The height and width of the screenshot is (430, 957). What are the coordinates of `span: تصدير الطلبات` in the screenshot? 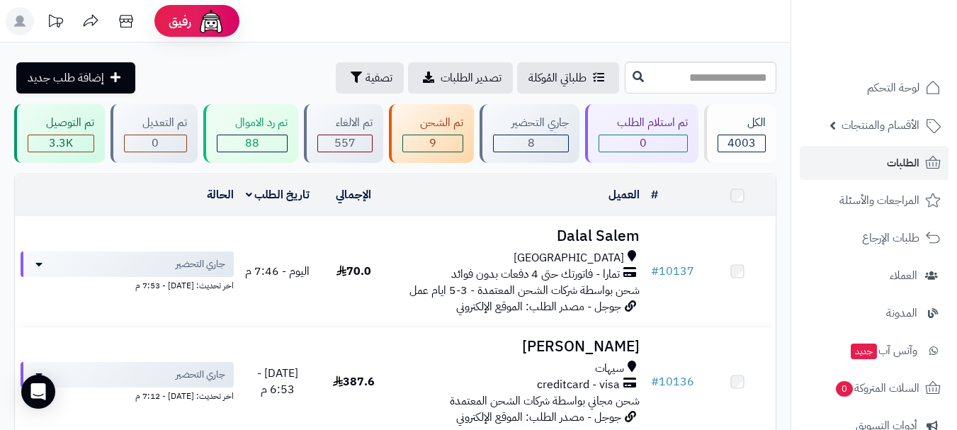 It's located at (471, 78).